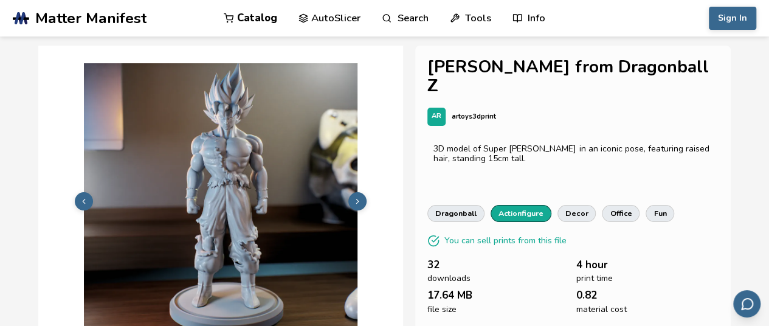  I want to click on span: downloads, so click(448, 278).